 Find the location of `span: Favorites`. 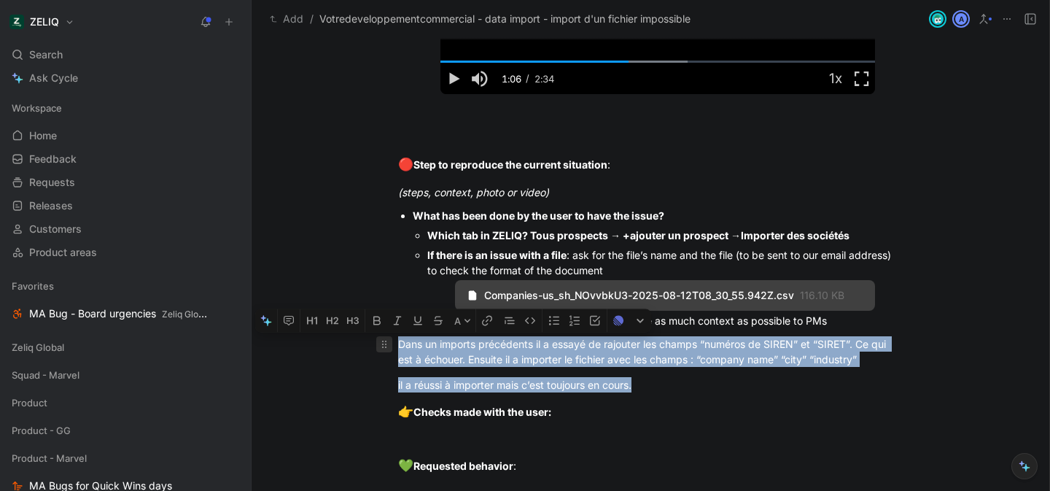

span: Favorites is located at coordinates (33, 286).